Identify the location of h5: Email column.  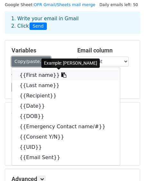
(105, 50).